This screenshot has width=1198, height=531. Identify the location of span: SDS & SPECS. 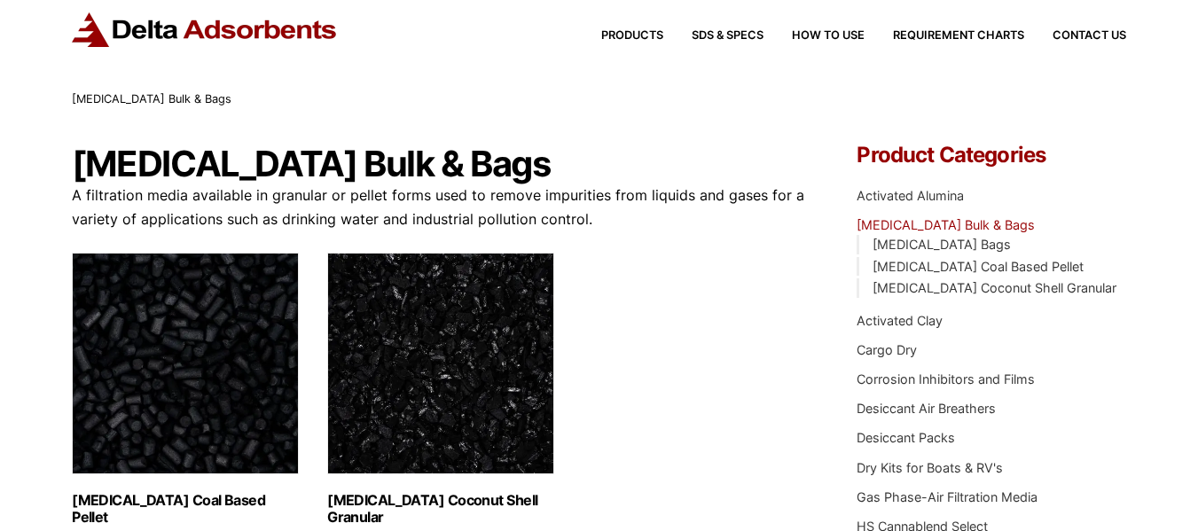
(727, 35).